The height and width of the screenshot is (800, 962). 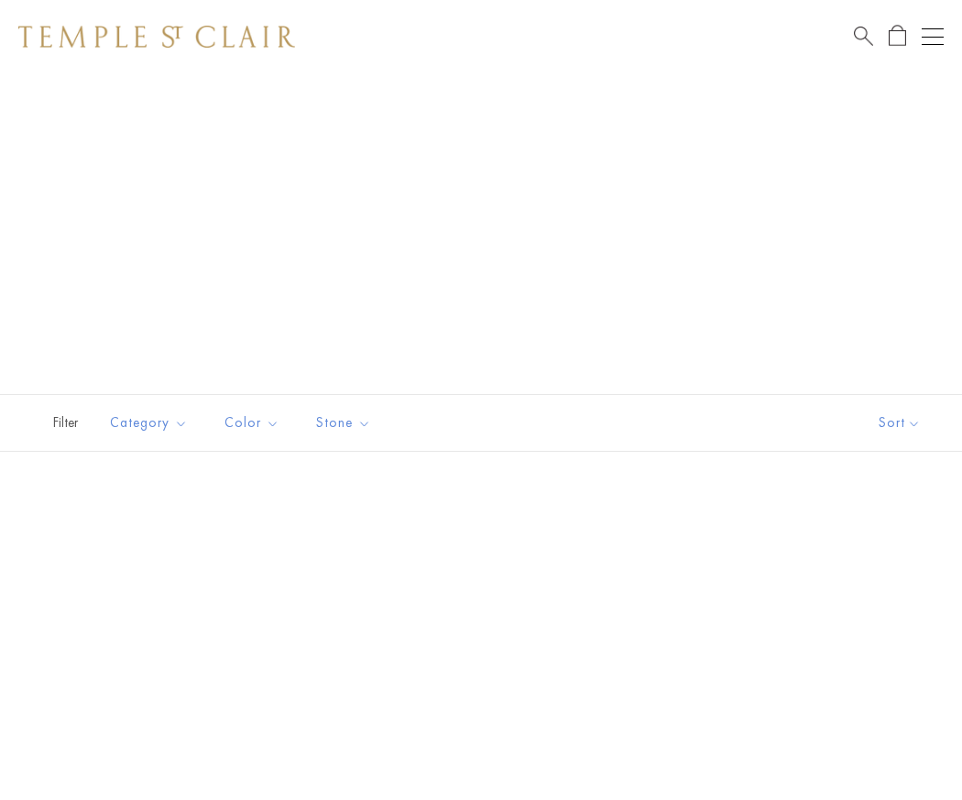 What do you see at coordinates (151, 422) in the screenshot?
I see `span: Category` at bounding box center [151, 422].